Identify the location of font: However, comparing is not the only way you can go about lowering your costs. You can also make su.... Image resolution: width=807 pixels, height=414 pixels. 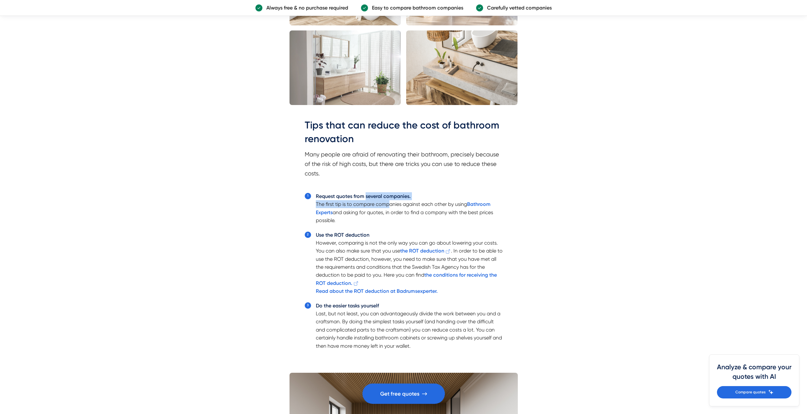
(407, 247).